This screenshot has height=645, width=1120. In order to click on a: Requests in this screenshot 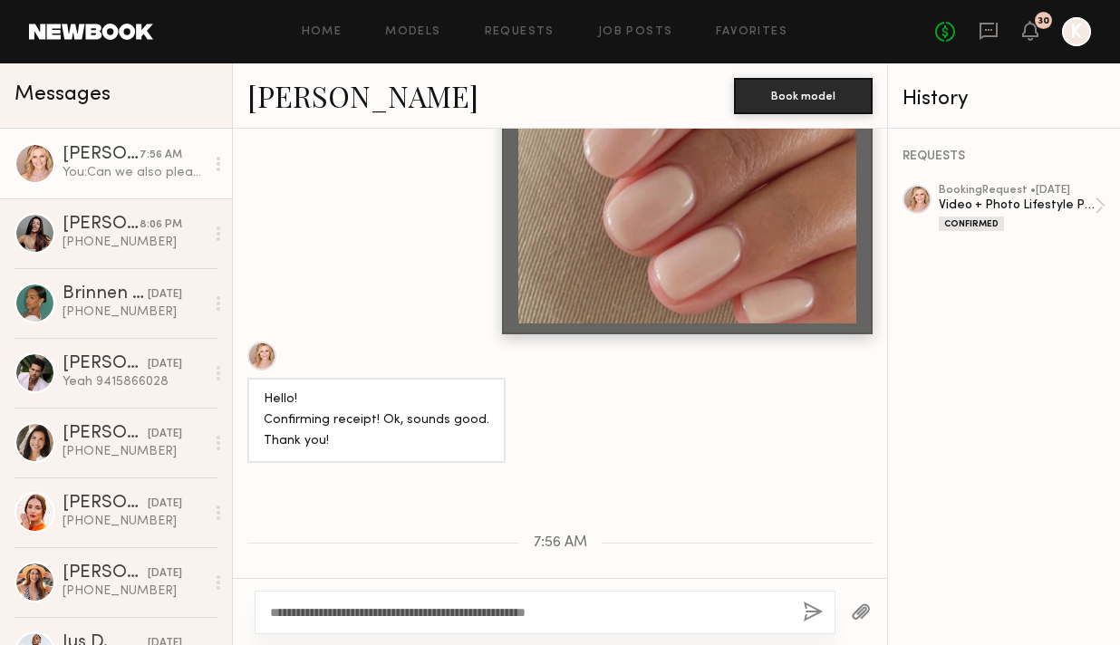, I will do `click(519, 32)`.